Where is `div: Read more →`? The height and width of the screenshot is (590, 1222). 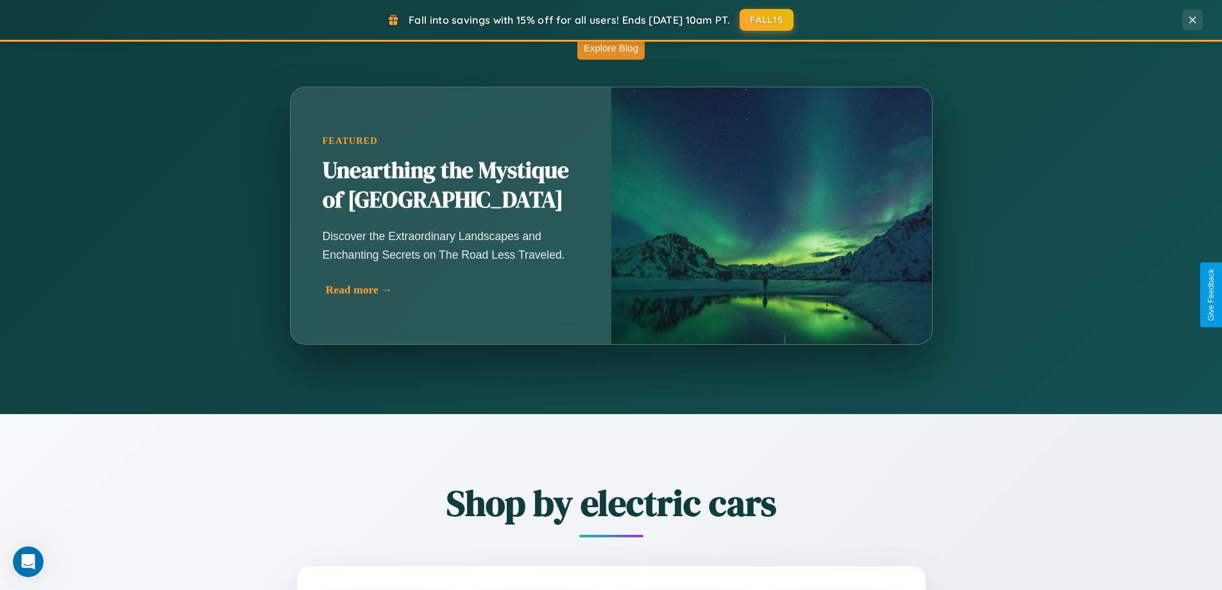
div: Read more → is located at coordinates (454, 289).